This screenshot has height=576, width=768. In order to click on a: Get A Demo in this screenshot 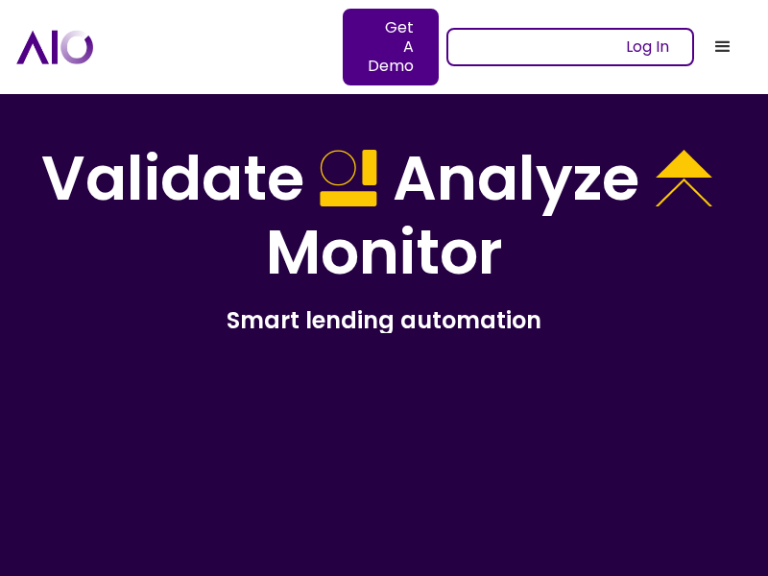, I will do `click(391, 47)`.